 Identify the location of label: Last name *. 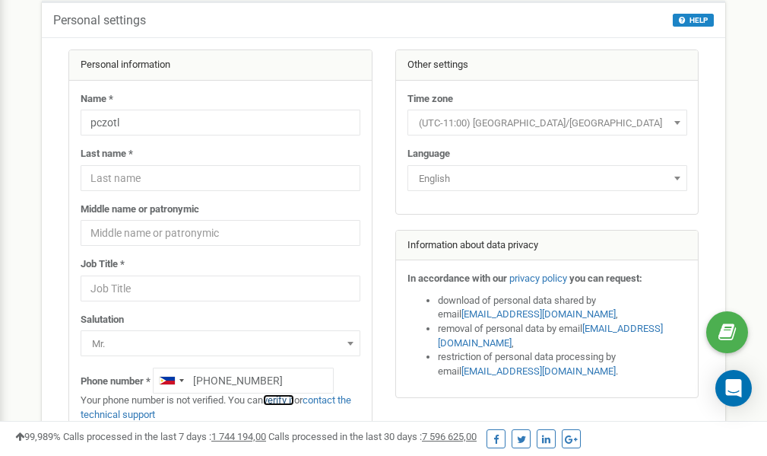
(106, 154).